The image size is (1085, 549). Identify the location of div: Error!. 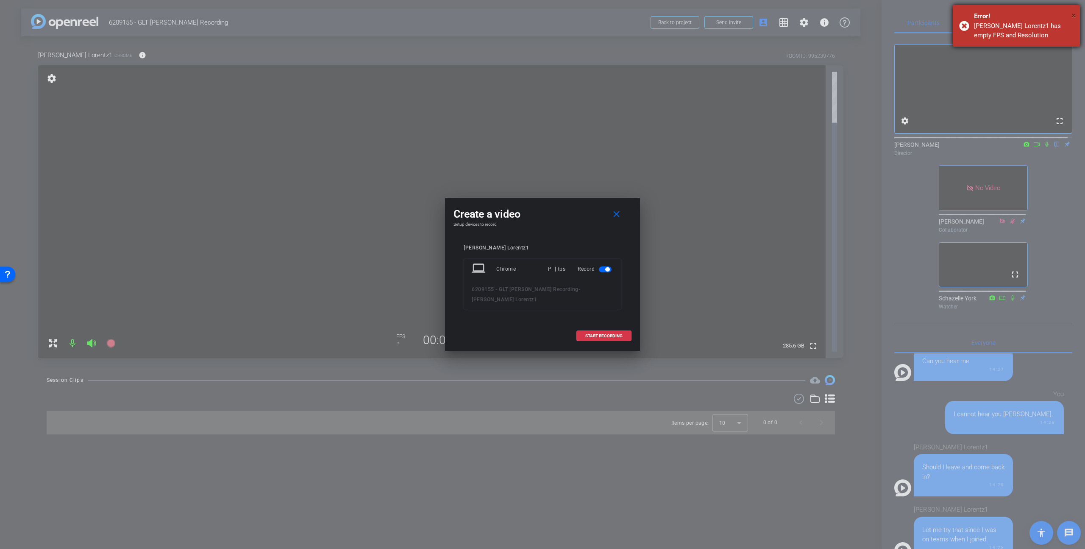
(1024, 16).